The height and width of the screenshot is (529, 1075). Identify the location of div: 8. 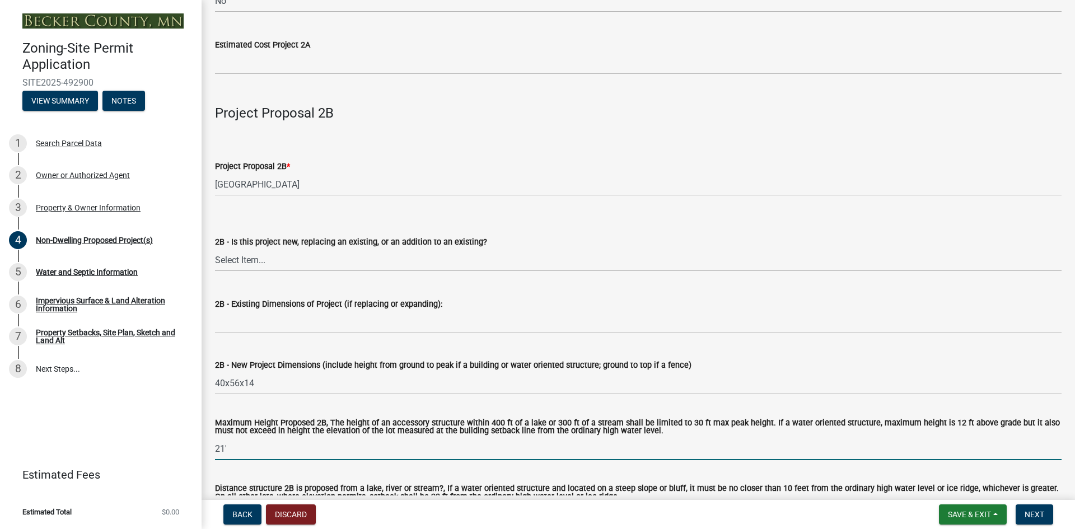
(18, 369).